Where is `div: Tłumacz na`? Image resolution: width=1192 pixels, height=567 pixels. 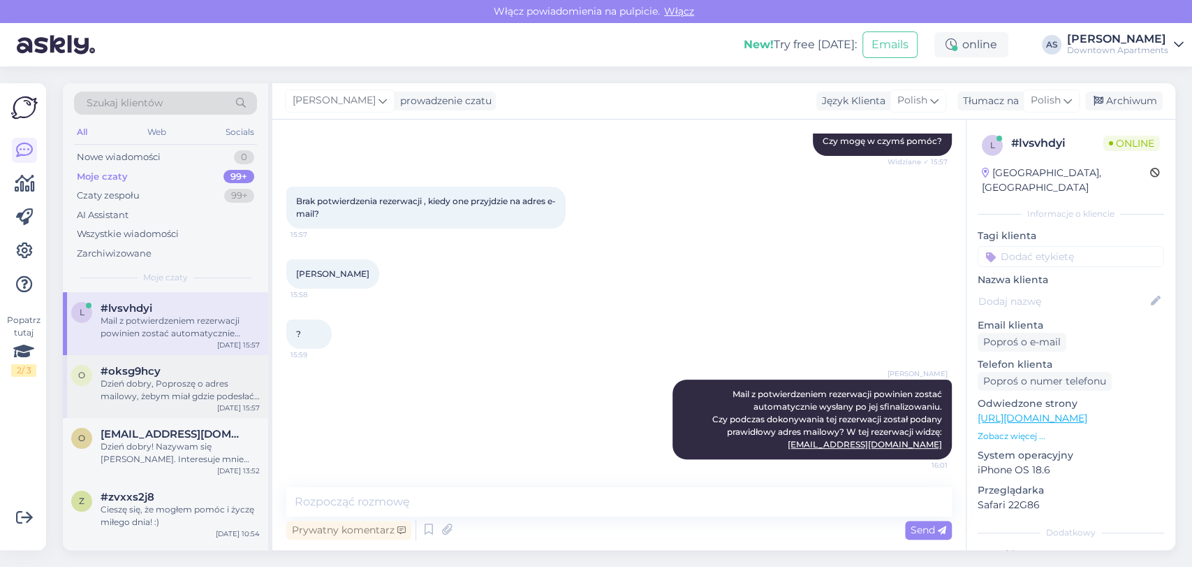
div: Tłumacz na is located at coordinates (989, 101).